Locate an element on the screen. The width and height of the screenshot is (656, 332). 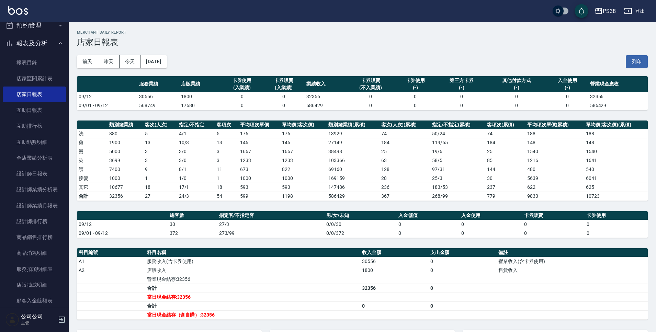
th: 店販業績 is located at coordinates (200, 84).